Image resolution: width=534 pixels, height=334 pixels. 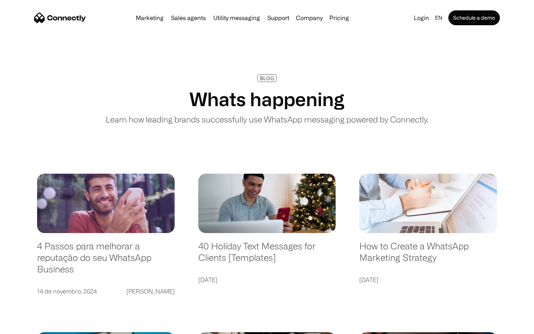 What do you see at coordinates (339, 18) in the screenshot?
I see `a: Pricing` at bounding box center [339, 18].